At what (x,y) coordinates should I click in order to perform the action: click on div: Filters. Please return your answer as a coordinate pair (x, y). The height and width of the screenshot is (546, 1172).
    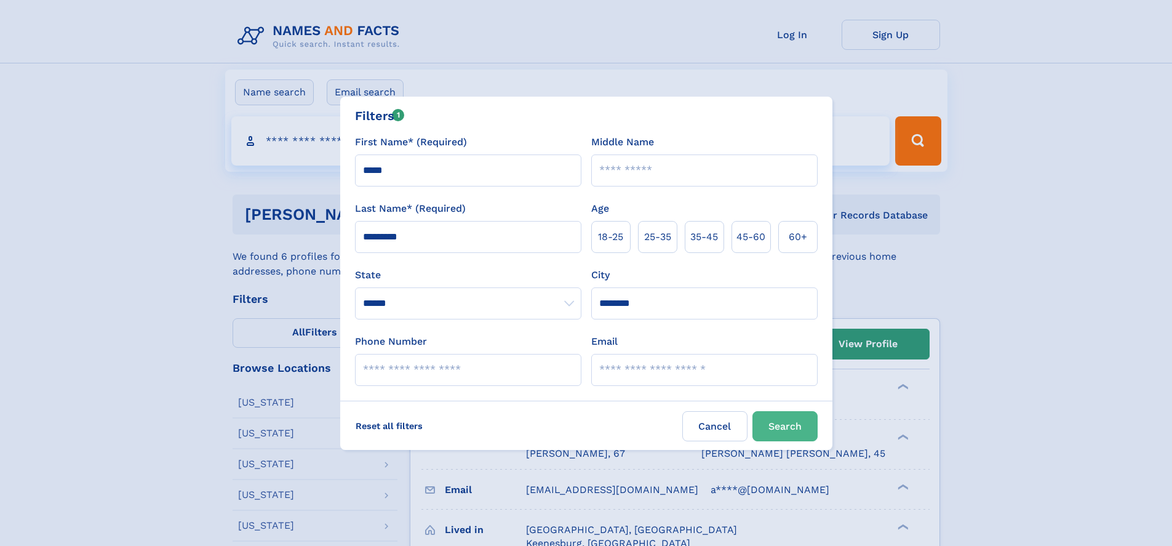
    Looking at the image, I should click on (380, 116).